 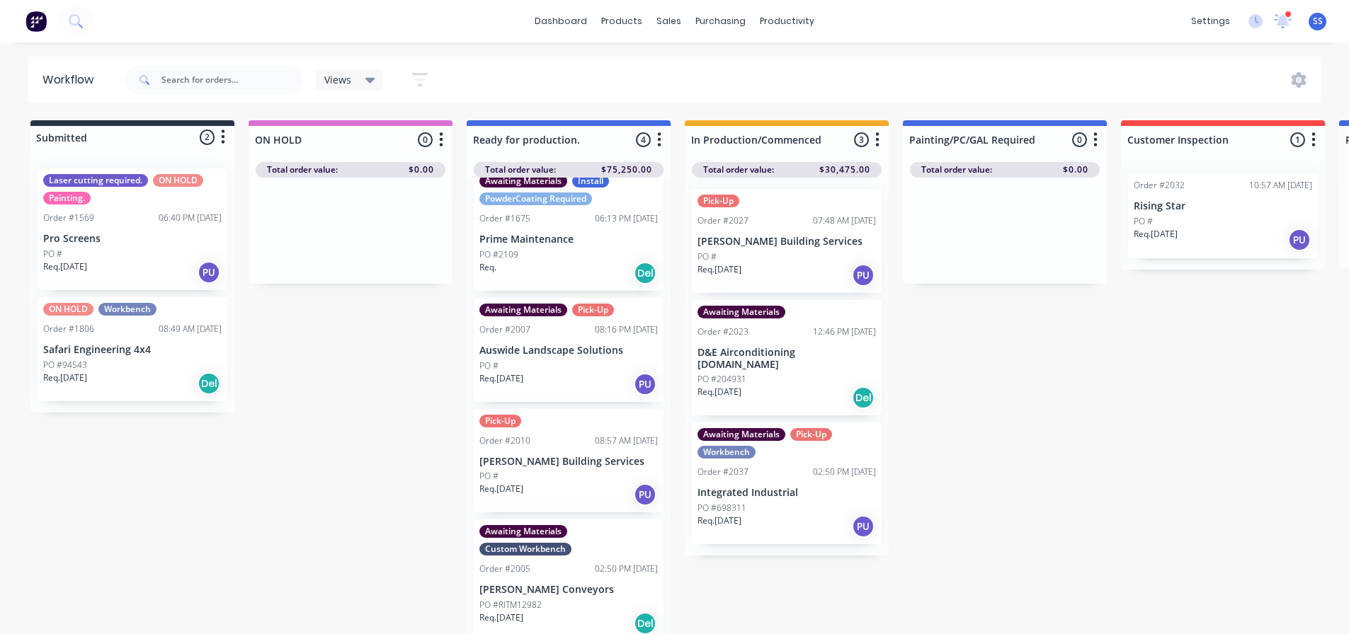 I want to click on div: Order #1675, so click(x=505, y=219).